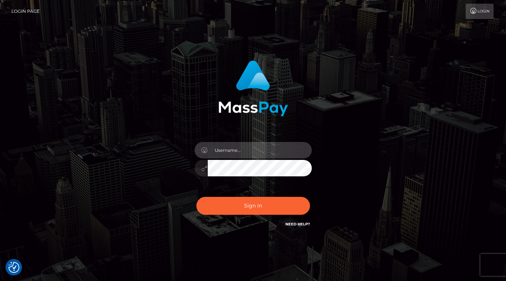  I want to click on a: Need Help?, so click(298, 224).